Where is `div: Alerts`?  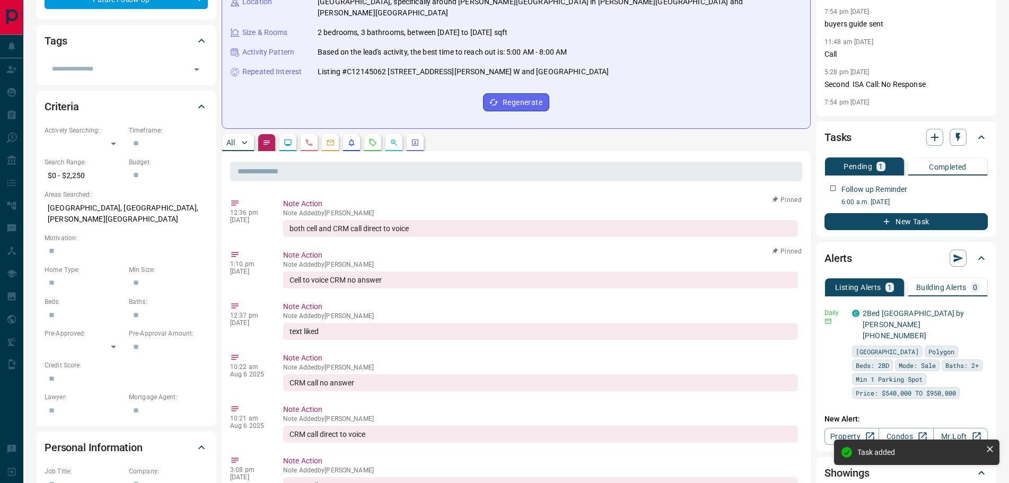 div: Alerts is located at coordinates (906, 258).